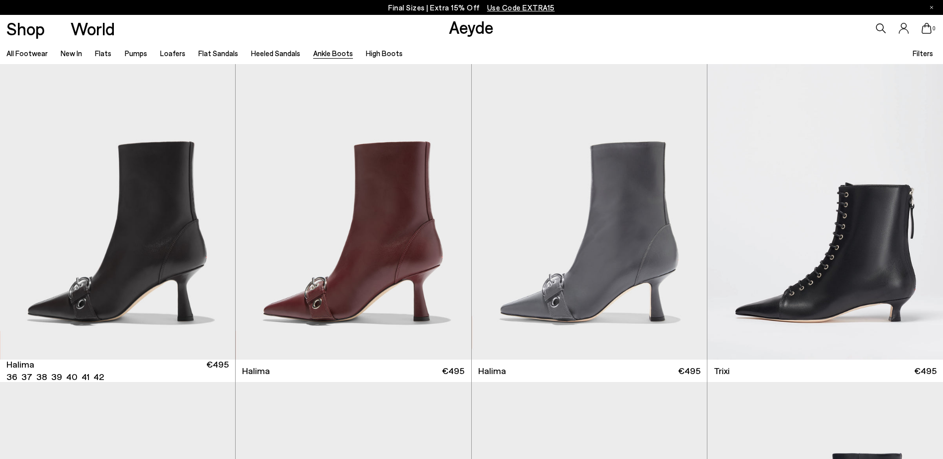  I want to click on li: 37, so click(27, 377).